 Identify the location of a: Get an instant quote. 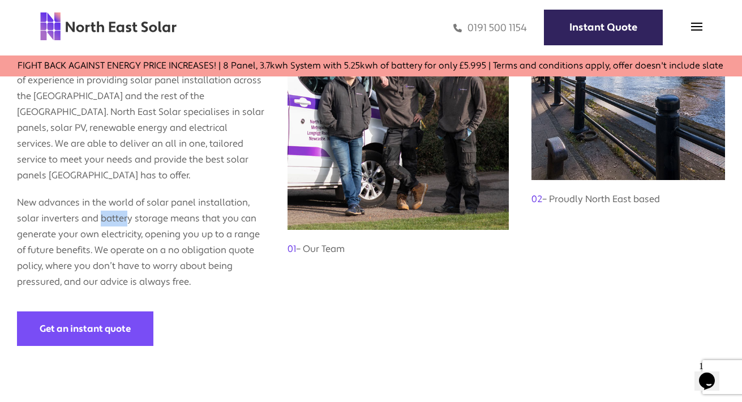
(85, 328).